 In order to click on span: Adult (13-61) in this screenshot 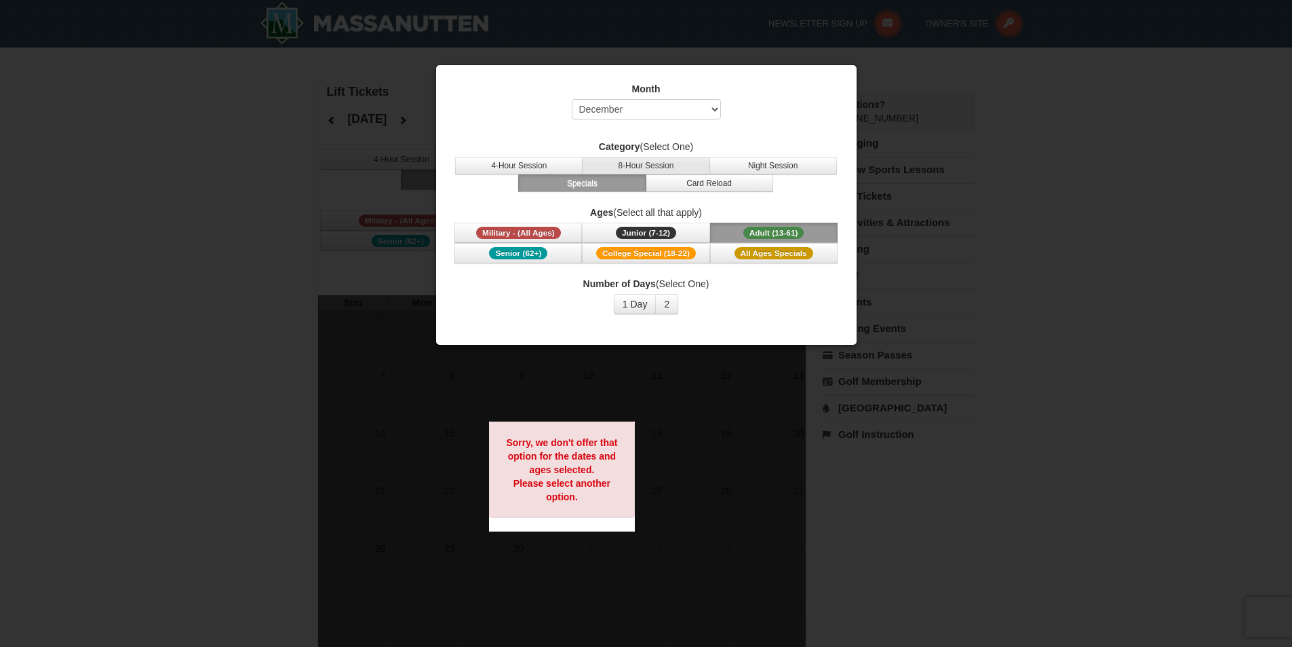, I will do `click(774, 233)`.